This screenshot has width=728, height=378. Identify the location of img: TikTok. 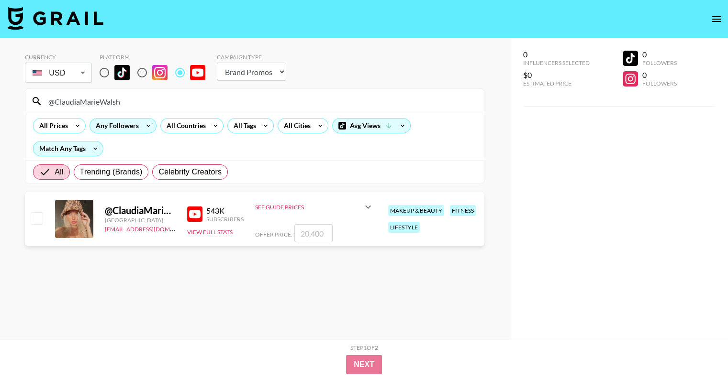
(122, 73).